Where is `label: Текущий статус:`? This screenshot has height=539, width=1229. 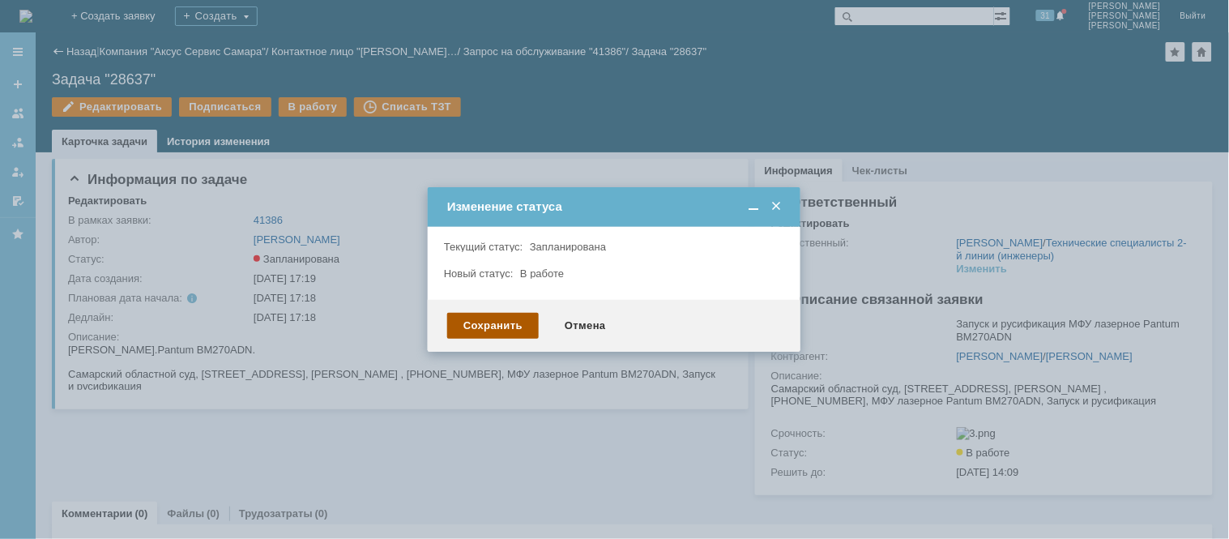
label: Текущий статус: is located at coordinates (483, 246).